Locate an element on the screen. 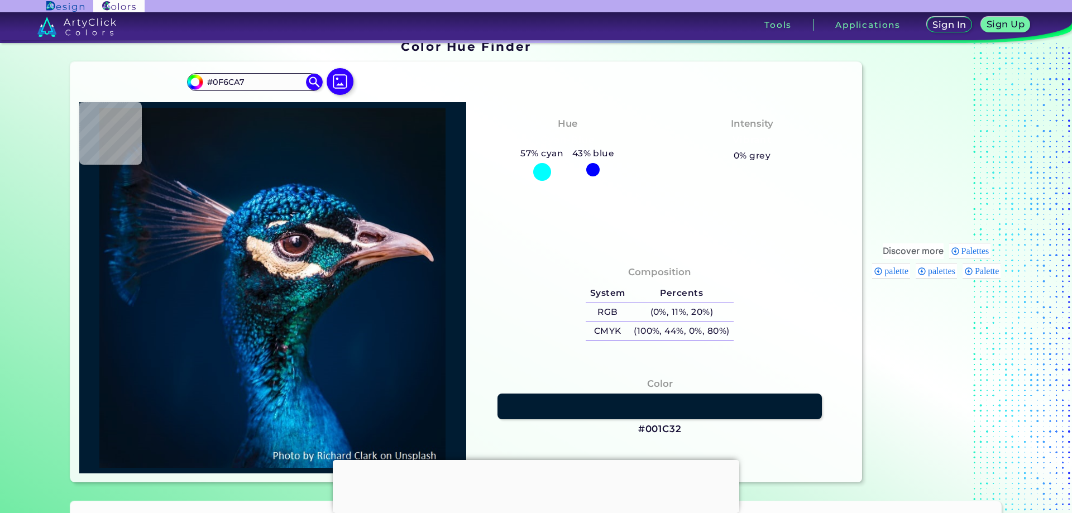 This screenshot has width=1072, height=513. div: palettes is located at coordinates (936, 271).